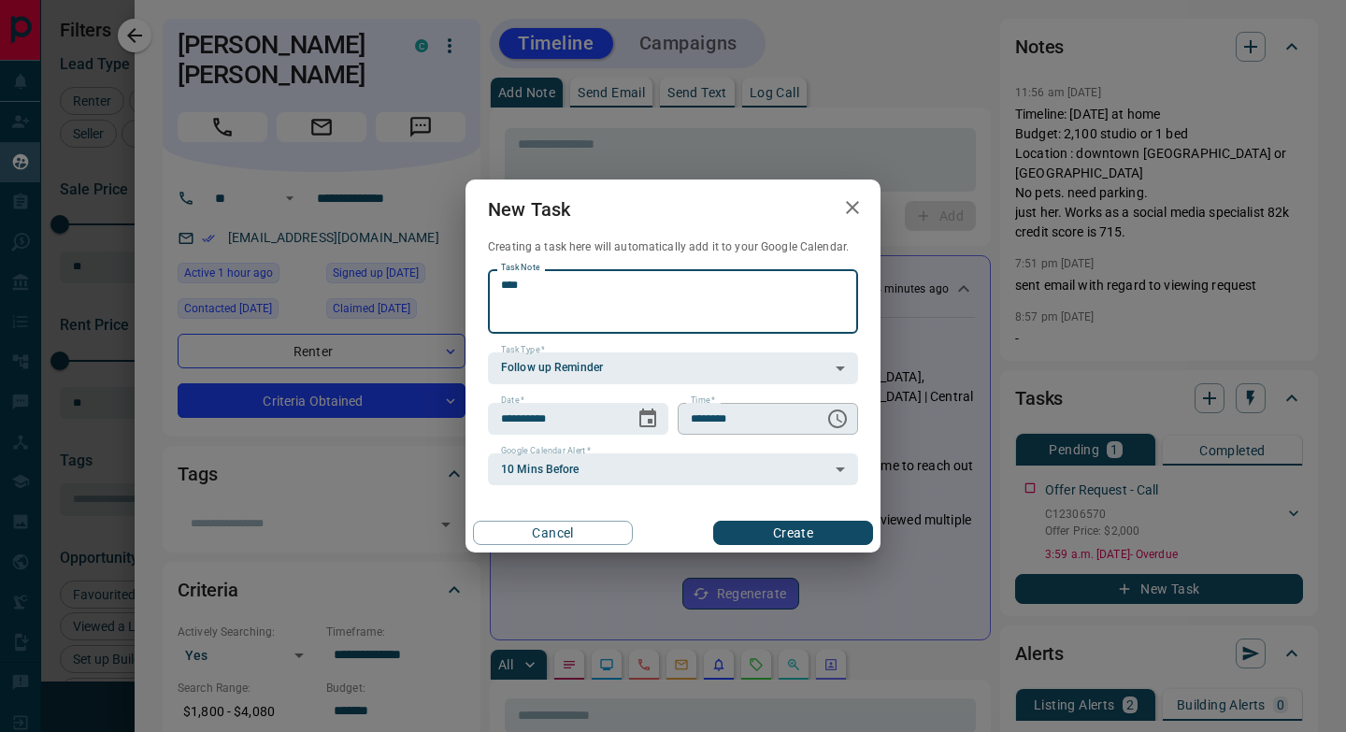 This screenshot has height=732, width=1346. Describe the element at coordinates (673, 368) in the screenshot. I see `div: Follow up Reminder` at that location.